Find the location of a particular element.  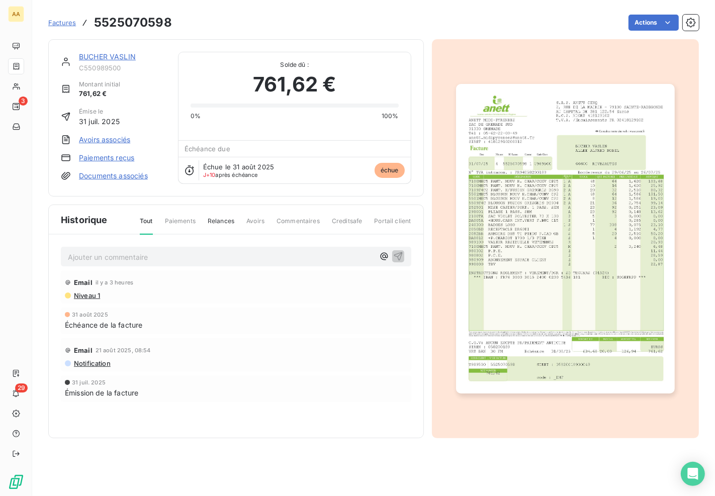

span: 3 is located at coordinates (23, 101).